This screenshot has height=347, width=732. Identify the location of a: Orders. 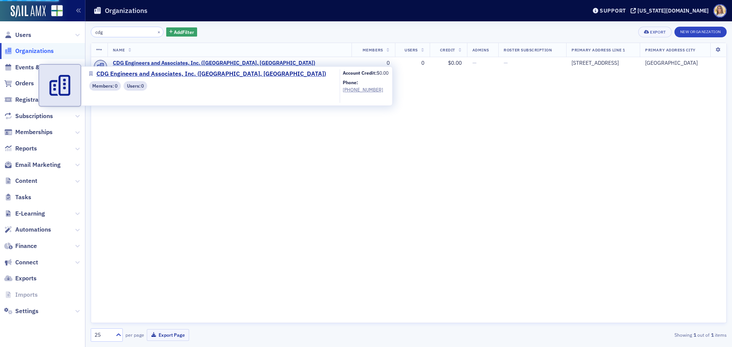
(19, 83).